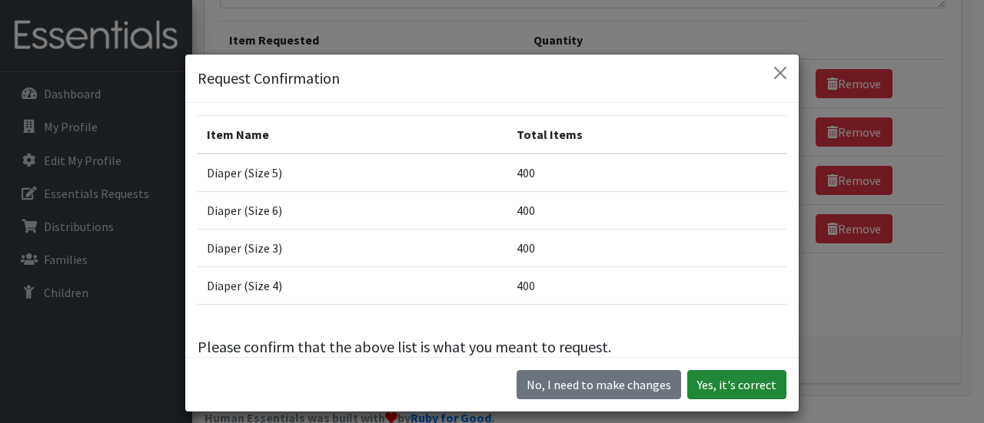 The image size is (984, 423). Describe the element at coordinates (736, 385) in the screenshot. I see `button: Yes, it's correct` at that location.